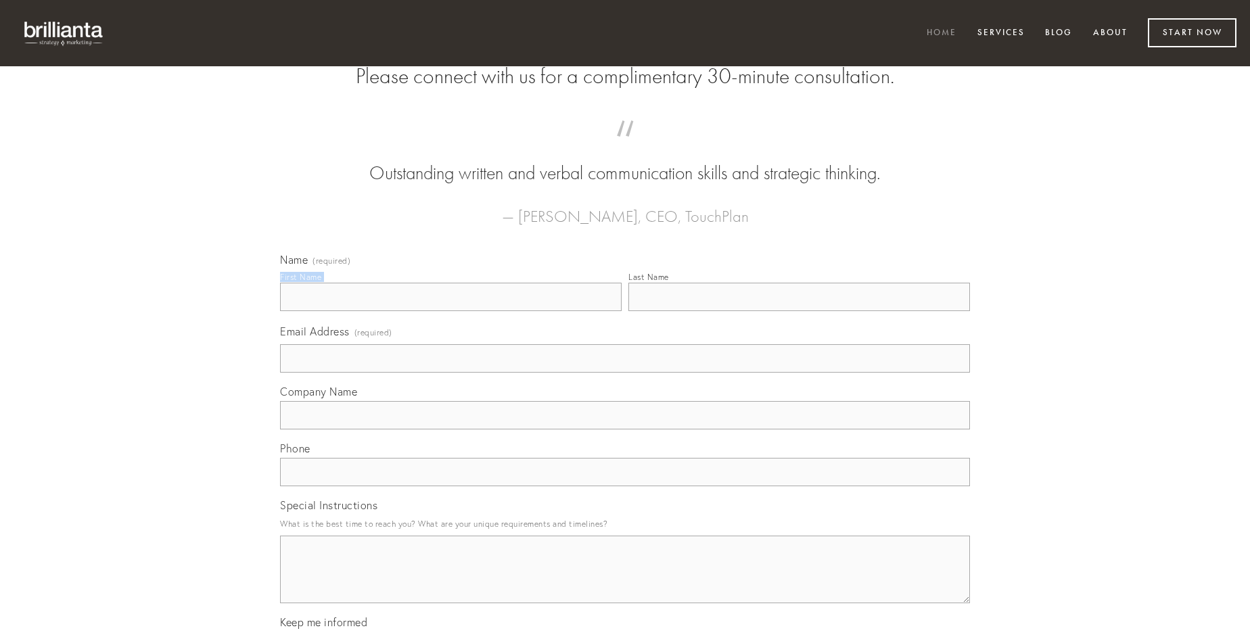  What do you see at coordinates (64, 33) in the screenshot?
I see `img: brillianta - research, strategy, marketing` at bounding box center [64, 33].